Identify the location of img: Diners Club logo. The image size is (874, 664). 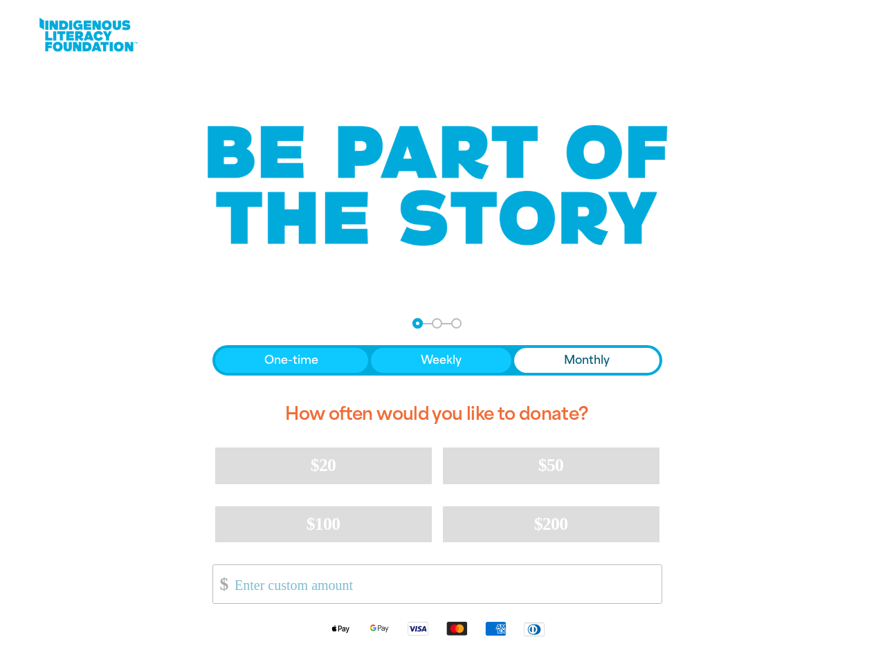
(534, 629).